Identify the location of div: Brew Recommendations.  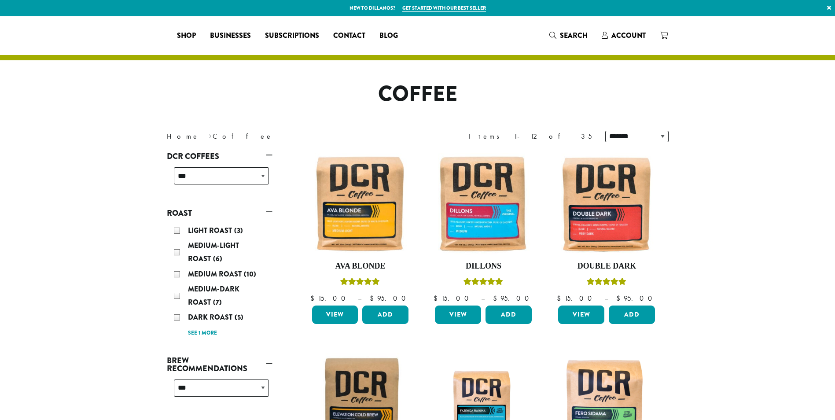
(220, 392).